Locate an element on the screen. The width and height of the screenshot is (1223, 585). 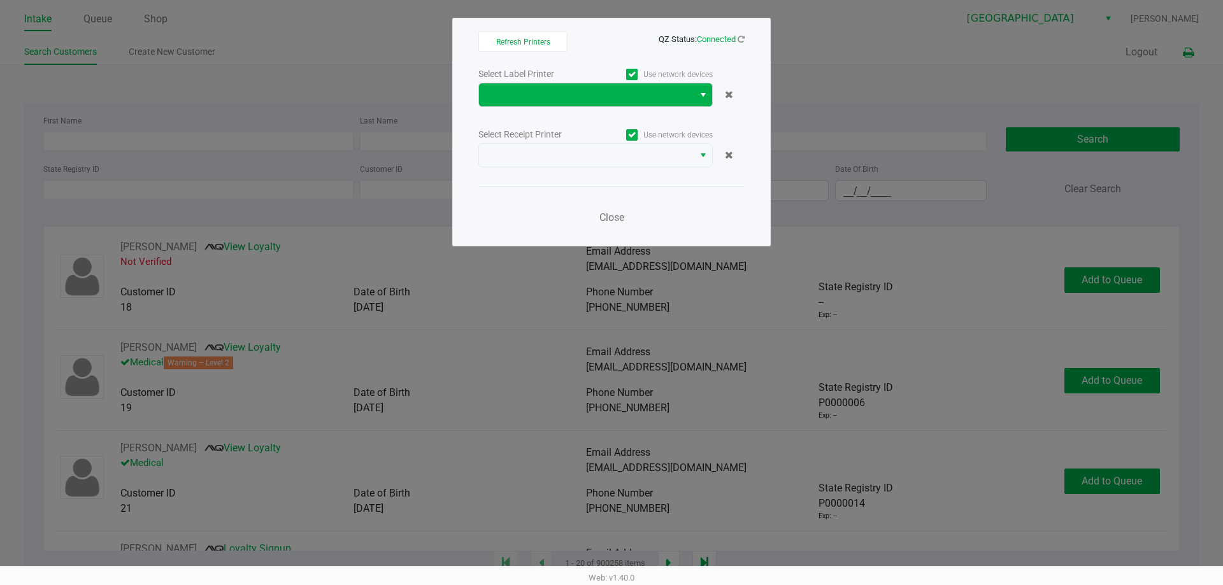
div: Select Label Printer is located at coordinates (537, 74).